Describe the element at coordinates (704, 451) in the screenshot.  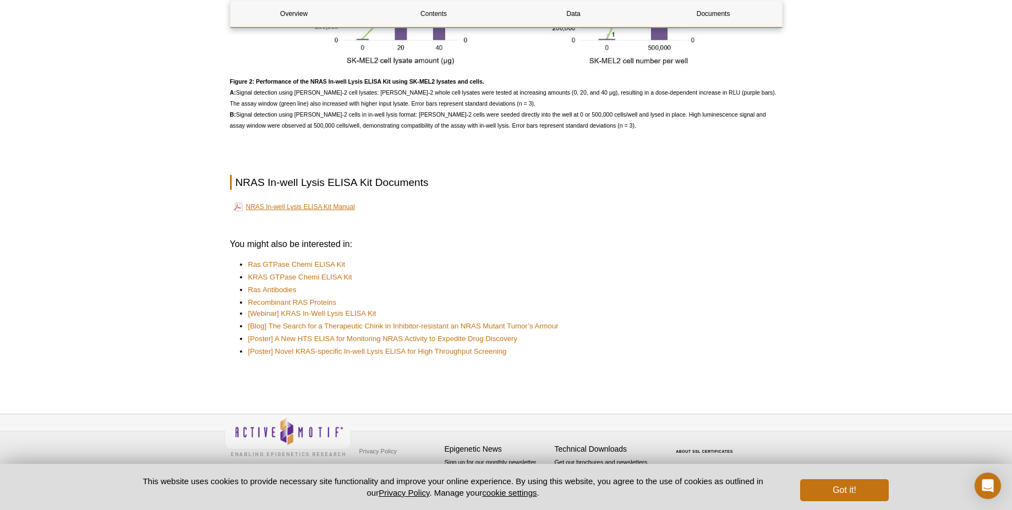
I see `a: ABOUT SSL CERTIFICATES` at that location.